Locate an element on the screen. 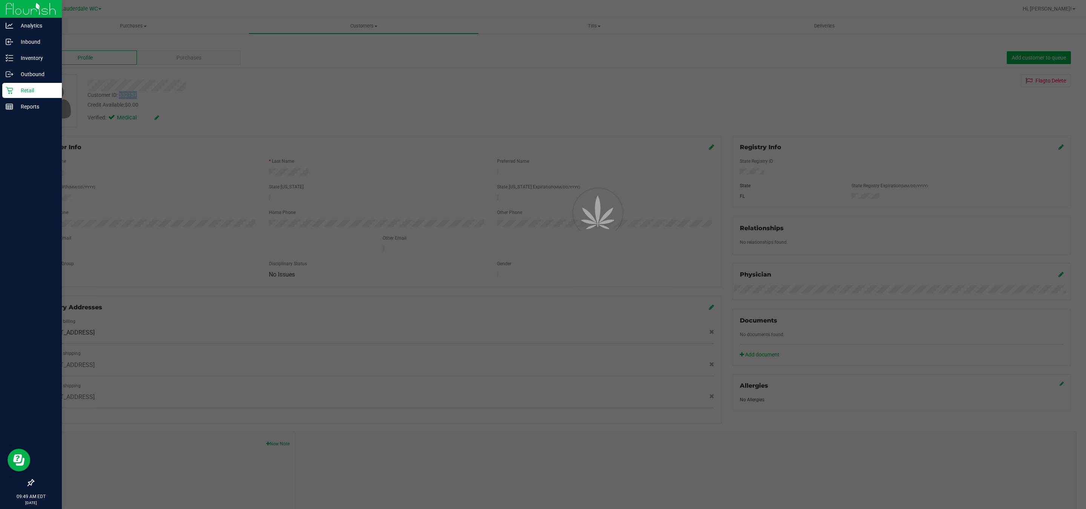  p: Retail is located at coordinates (36, 90).